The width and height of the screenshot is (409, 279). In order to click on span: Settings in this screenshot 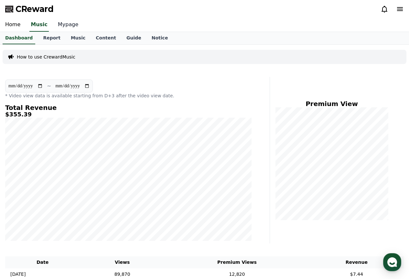, I will do `click(103, 217)`.